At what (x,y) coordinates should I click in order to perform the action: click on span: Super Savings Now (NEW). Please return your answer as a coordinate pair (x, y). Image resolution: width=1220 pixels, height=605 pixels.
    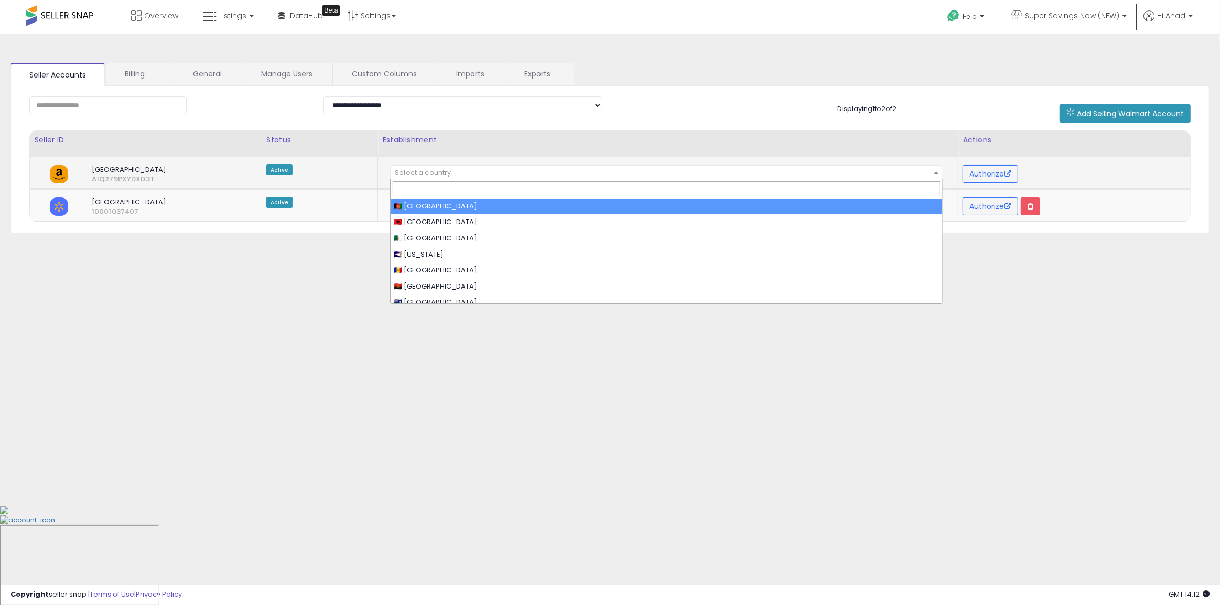
    Looking at the image, I should click on (1072, 16).